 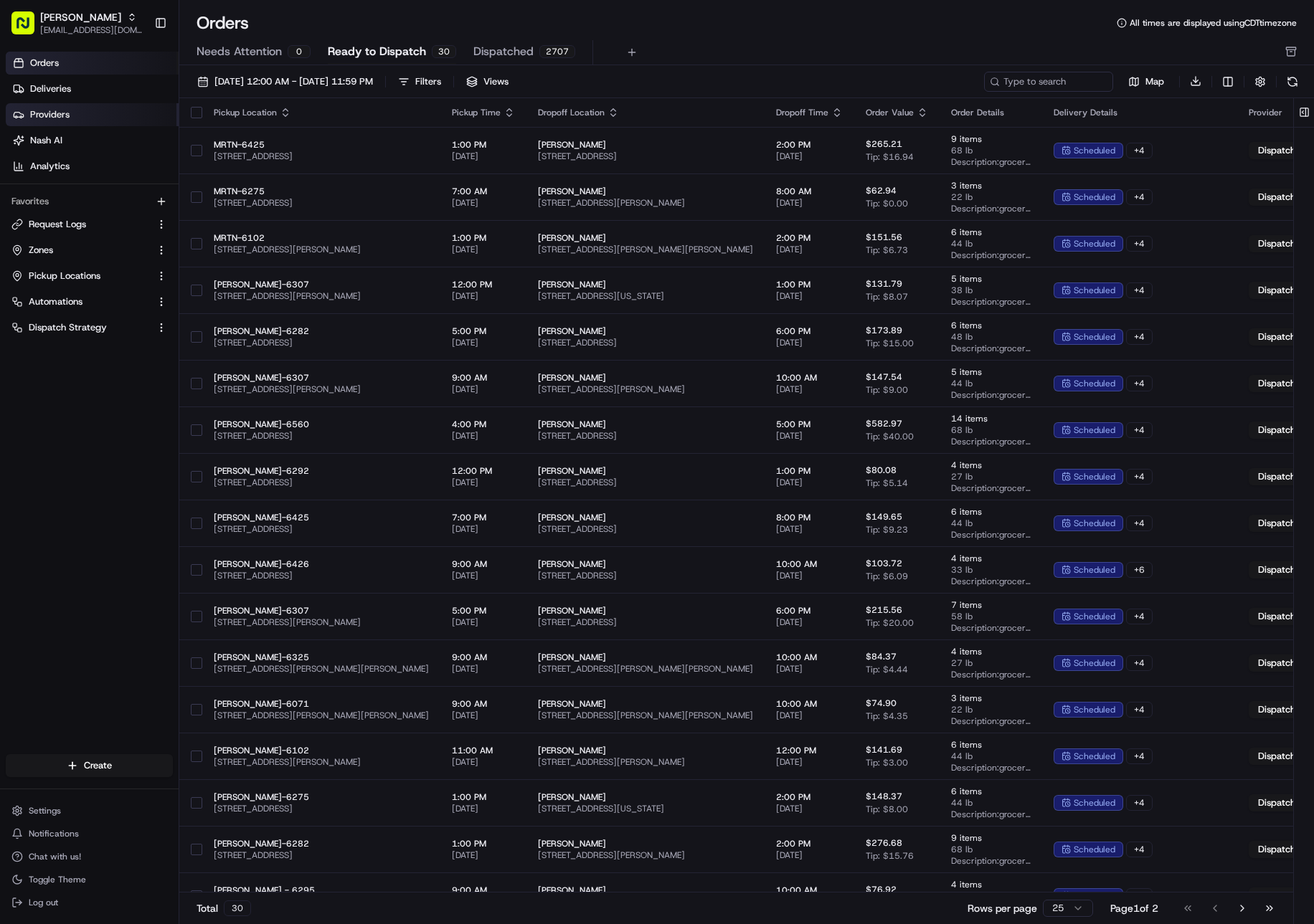 What do you see at coordinates (54, 834) in the screenshot?
I see `span: Notifications` at bounding box center [54, 834].